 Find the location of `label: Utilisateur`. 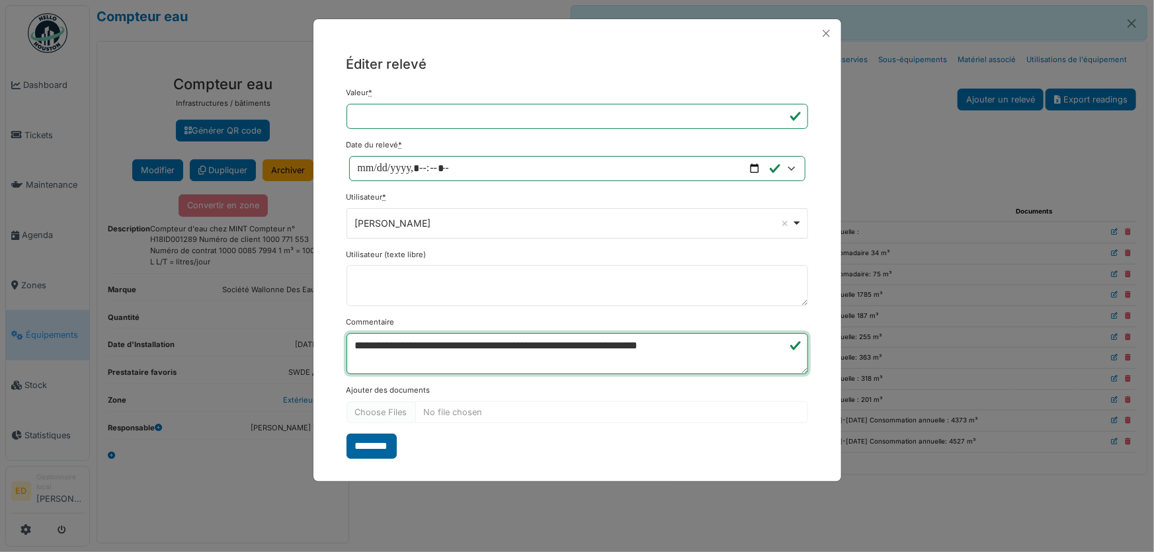

label: Utilisateur is located at coordinates (366, 197).